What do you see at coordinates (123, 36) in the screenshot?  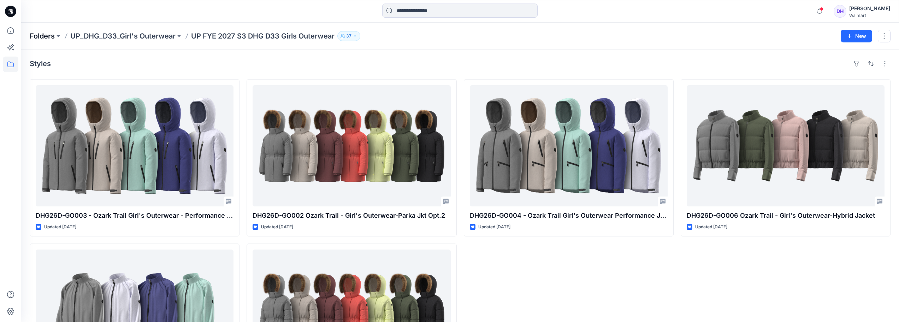 I see `p: UP_DHG_D33_Girl's Outerwear` at bounding box center [123, 36].